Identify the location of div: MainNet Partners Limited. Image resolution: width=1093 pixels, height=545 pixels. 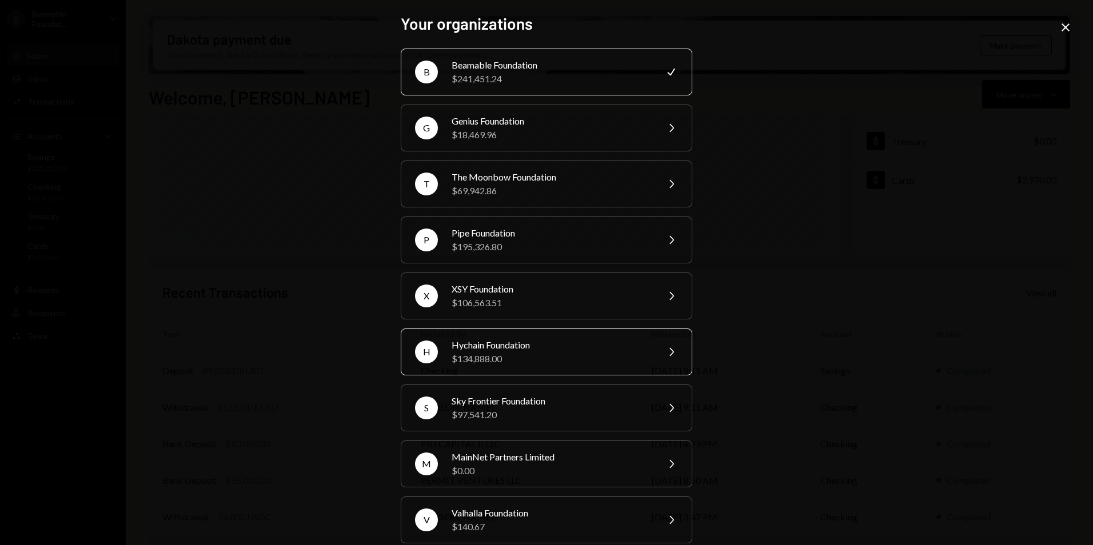
(551, 457).